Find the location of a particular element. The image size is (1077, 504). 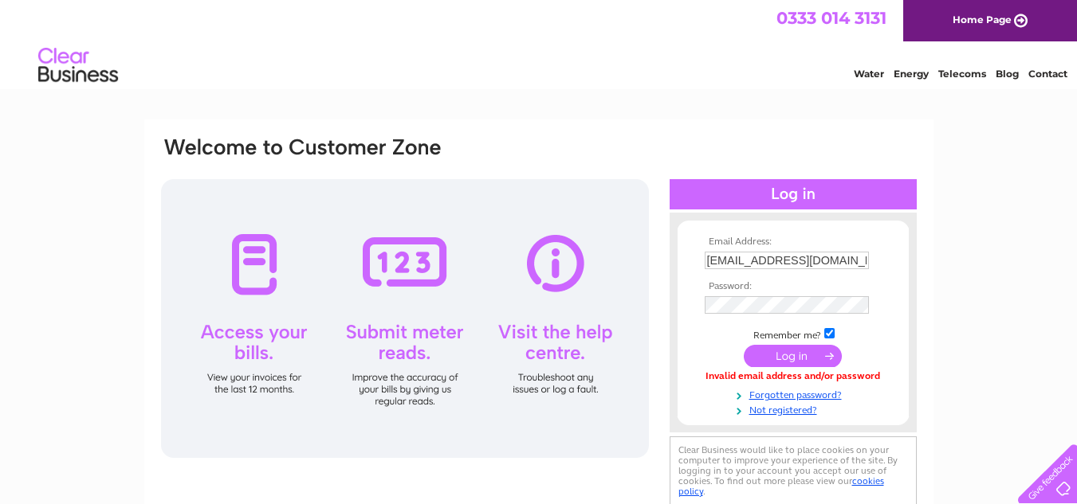

input: Submit is located at coordinates (792, 356).